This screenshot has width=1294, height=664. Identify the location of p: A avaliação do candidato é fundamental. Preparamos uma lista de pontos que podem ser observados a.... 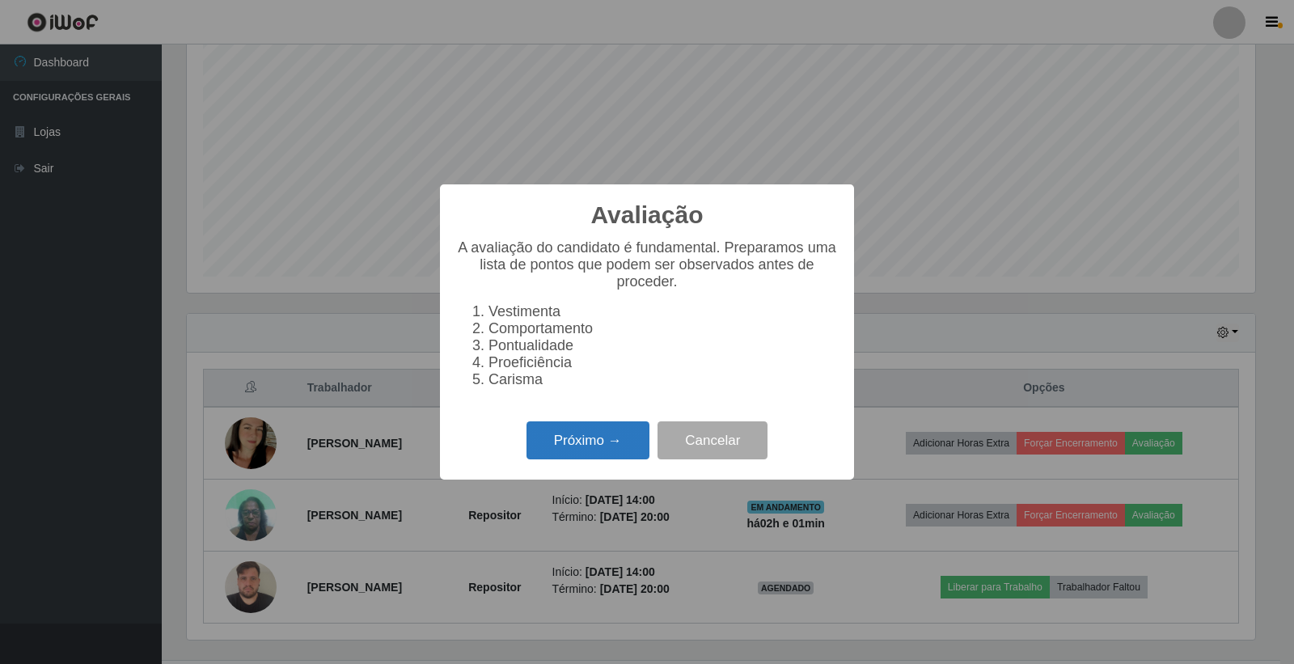
(647, 264).